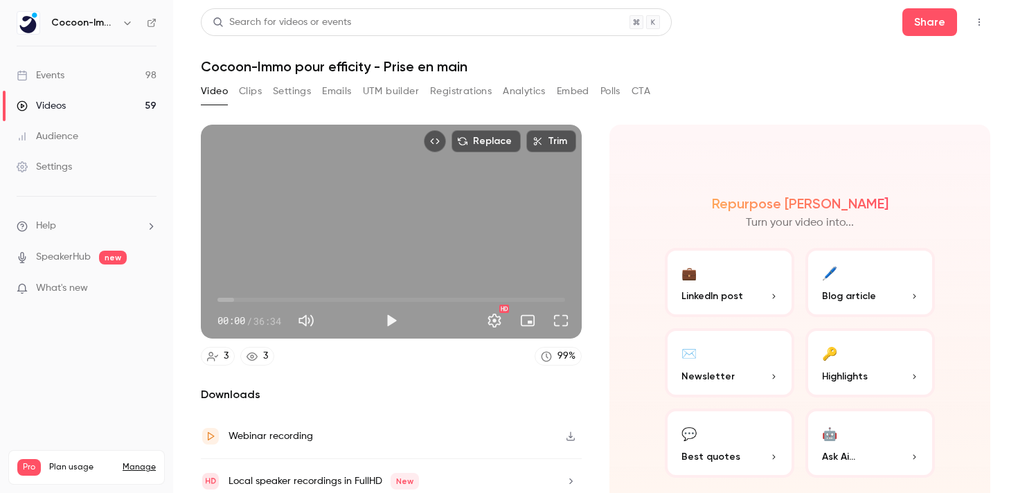 The width and height of the screenshot is (1018, 493). Describe the element at coordinates (929, 22) in the screenshot. I see `button: Share` at that location.